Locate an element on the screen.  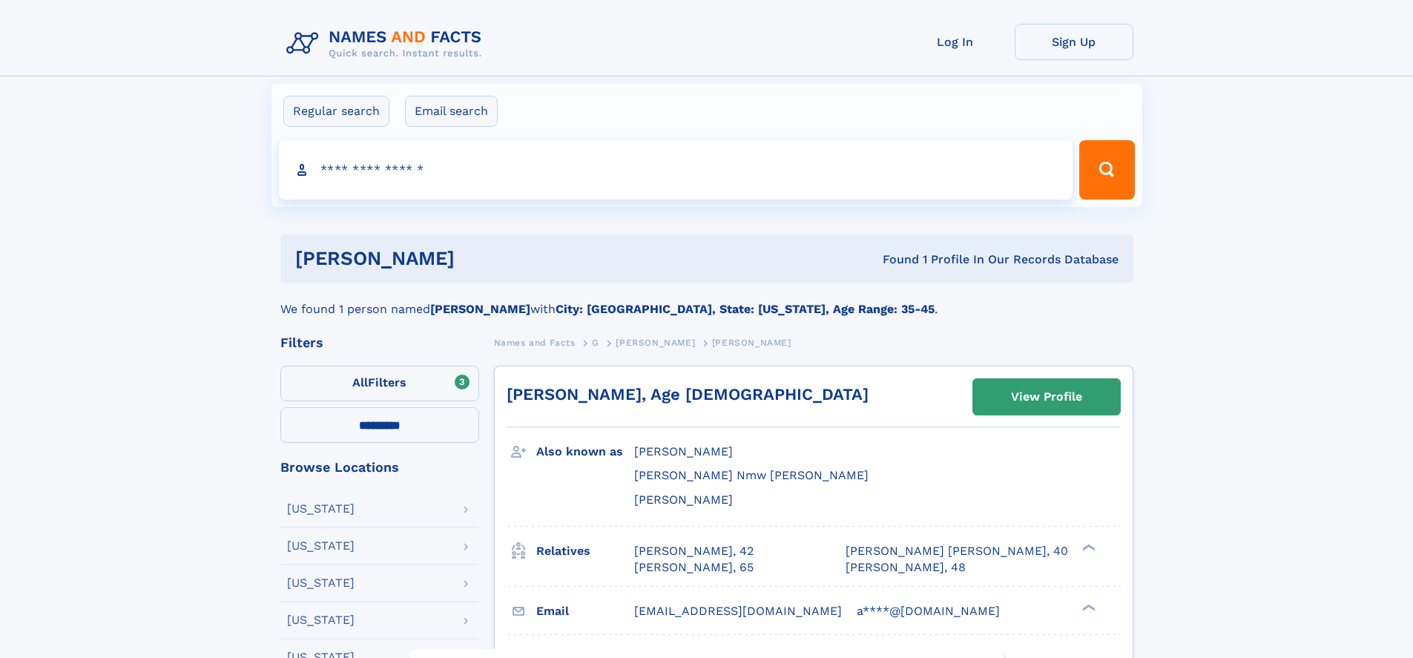
h3: Relatives is located at coordinates (585, 551).